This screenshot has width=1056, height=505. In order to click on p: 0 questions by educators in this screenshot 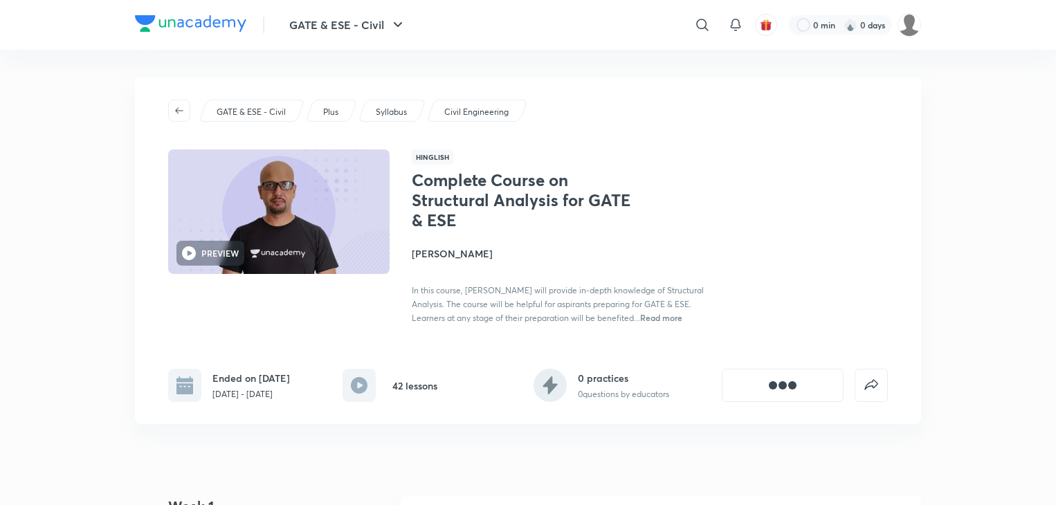, I will do `click(624, 394)`.